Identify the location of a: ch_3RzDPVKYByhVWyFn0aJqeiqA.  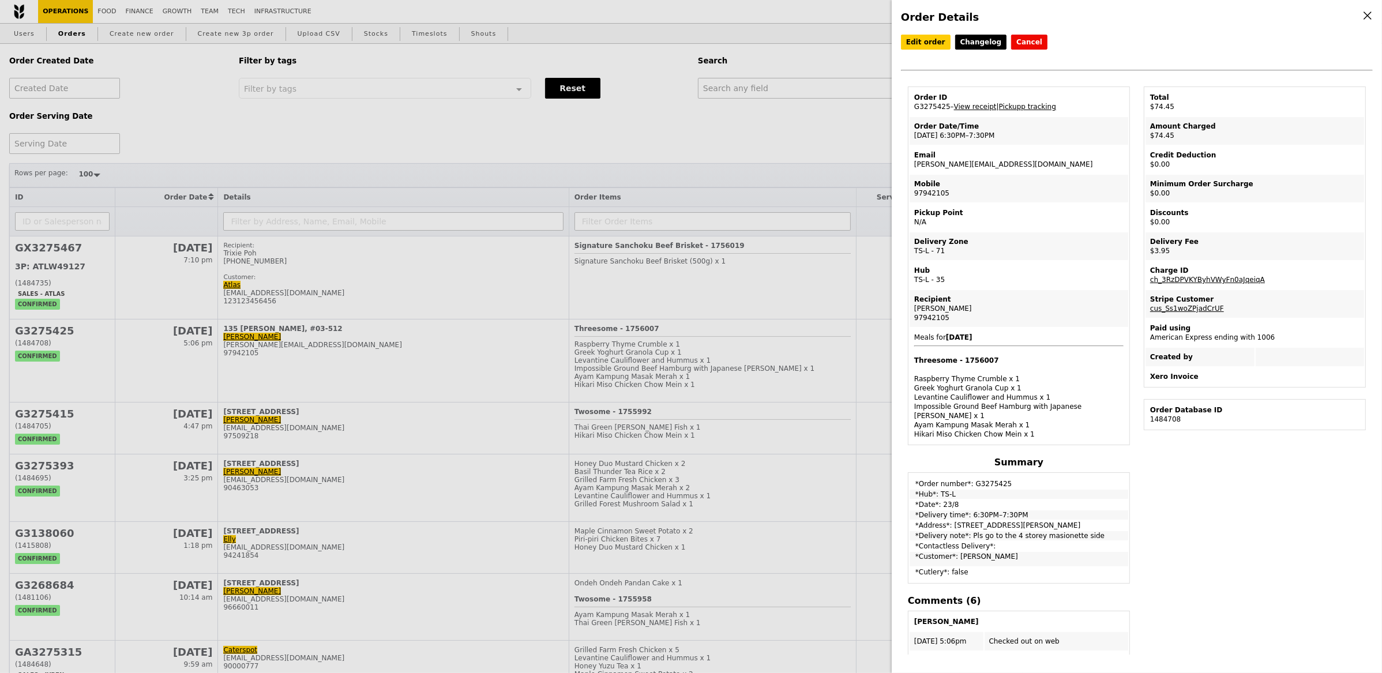
(1207, 280).